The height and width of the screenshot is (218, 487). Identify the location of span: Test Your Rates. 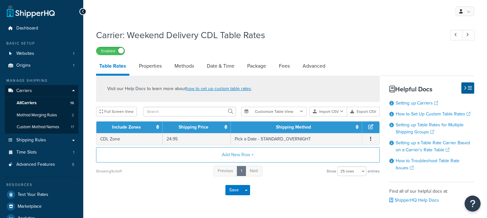
(33, 194).